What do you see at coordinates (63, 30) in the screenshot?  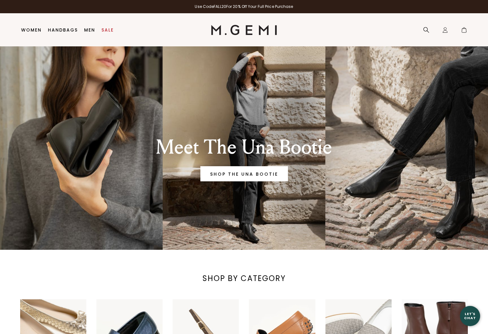 I see `a: Handbags` at bounding box center [63, 30].